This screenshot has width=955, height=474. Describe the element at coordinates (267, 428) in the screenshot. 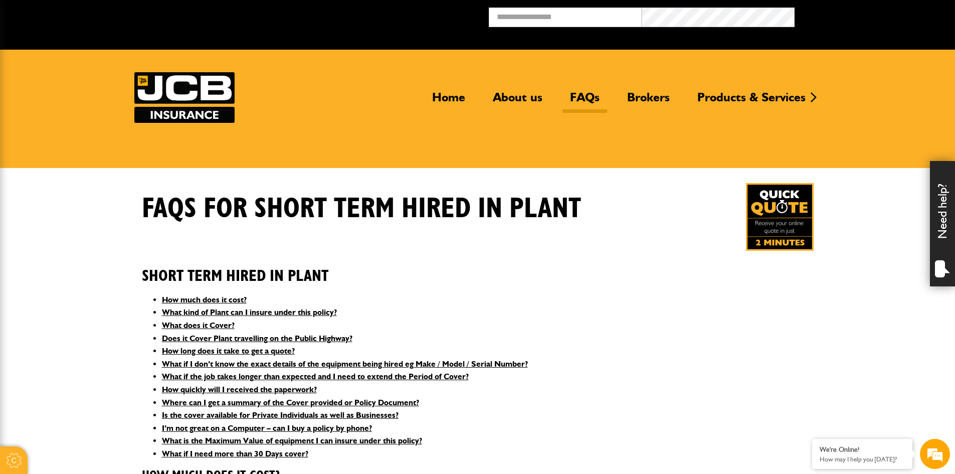

I see `a: I’m not great on a Computer – can I buy a policy by phone?` at that location.